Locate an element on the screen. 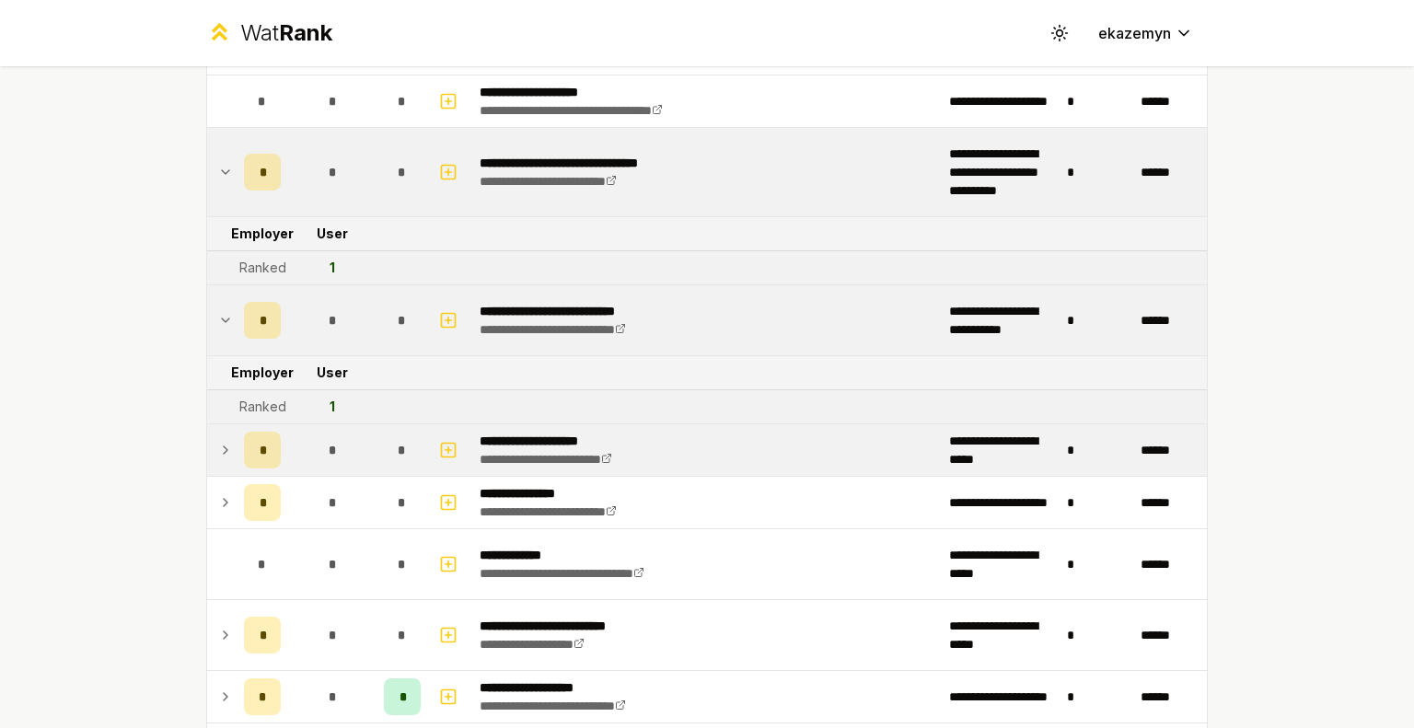 The image size is (1414, 728). button: ekazemyn is located at coordinates (1145, 33).